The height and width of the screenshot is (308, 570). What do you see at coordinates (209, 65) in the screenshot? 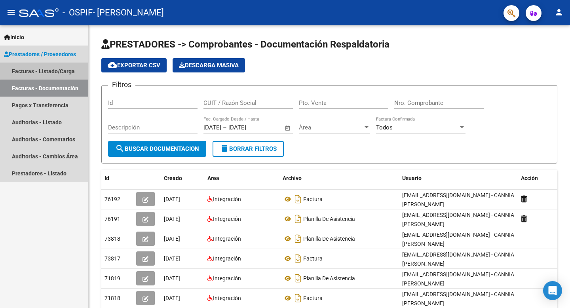
I see `span: Descarga Masiva` at bounding box center [209, 65].